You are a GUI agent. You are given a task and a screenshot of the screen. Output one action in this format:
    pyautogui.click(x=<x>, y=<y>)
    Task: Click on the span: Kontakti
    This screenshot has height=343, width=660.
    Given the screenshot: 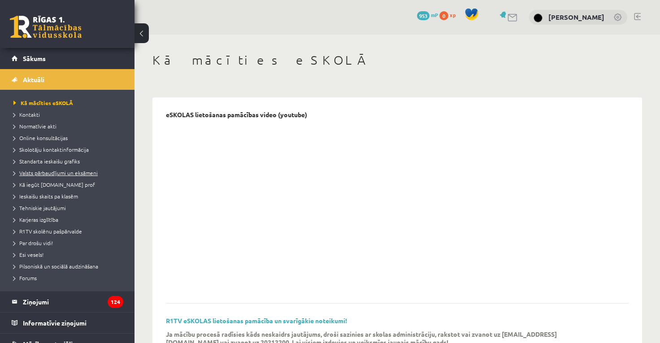 What is the action you would take?
    pyautogui.click(x=26, y=114)
    